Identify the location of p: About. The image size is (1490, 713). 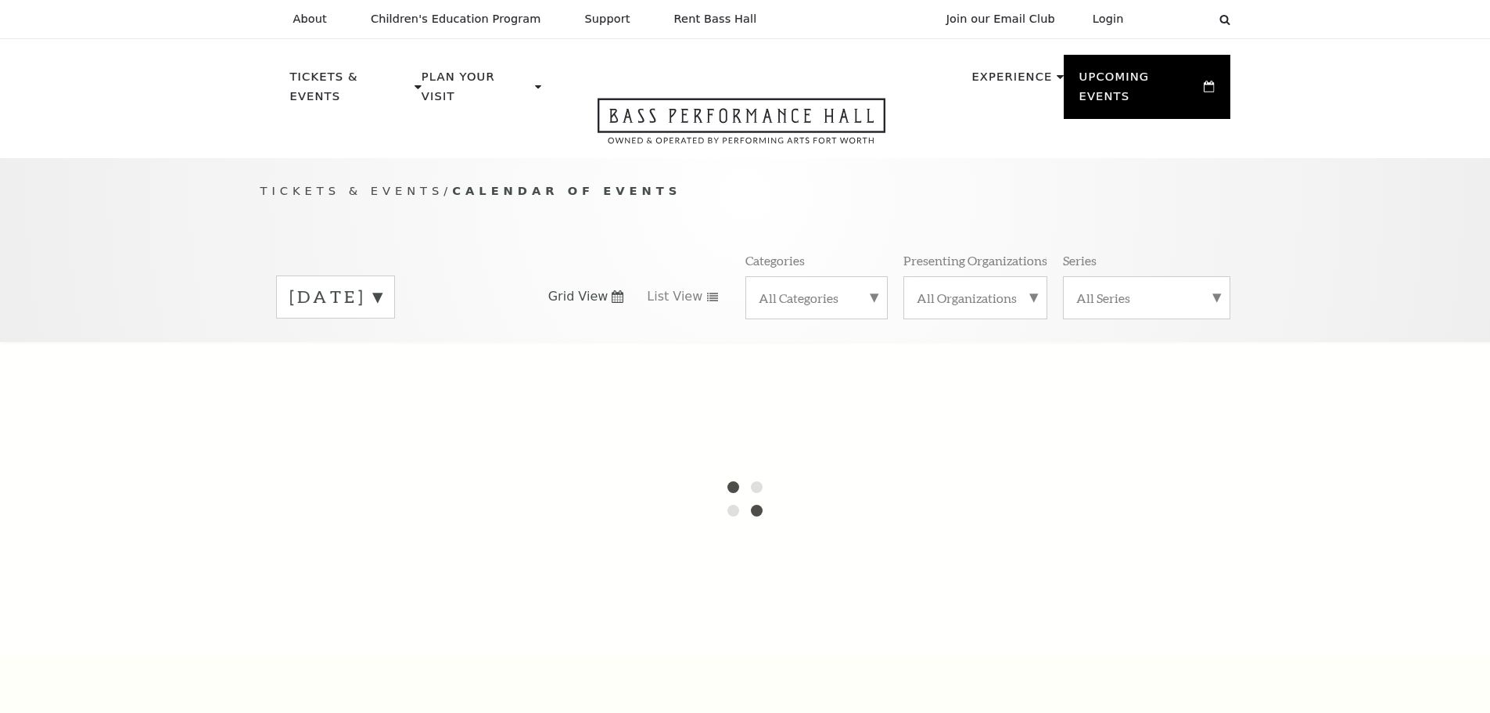
(310, 19).